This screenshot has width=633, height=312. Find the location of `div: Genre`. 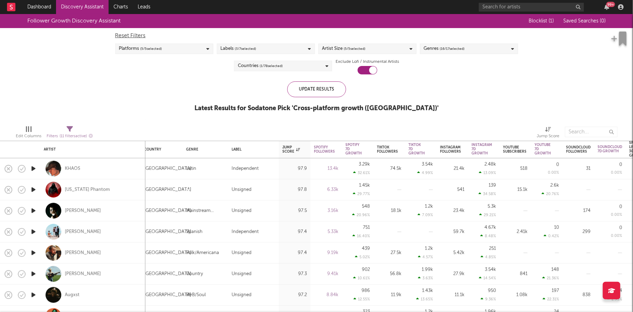

div: Genre is located at coordinates (204, 149).